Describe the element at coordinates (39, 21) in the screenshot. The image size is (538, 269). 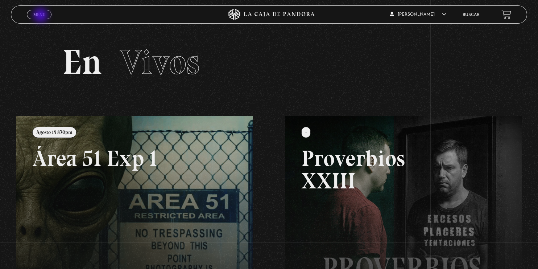
I see `span: Cerrar` at that location.